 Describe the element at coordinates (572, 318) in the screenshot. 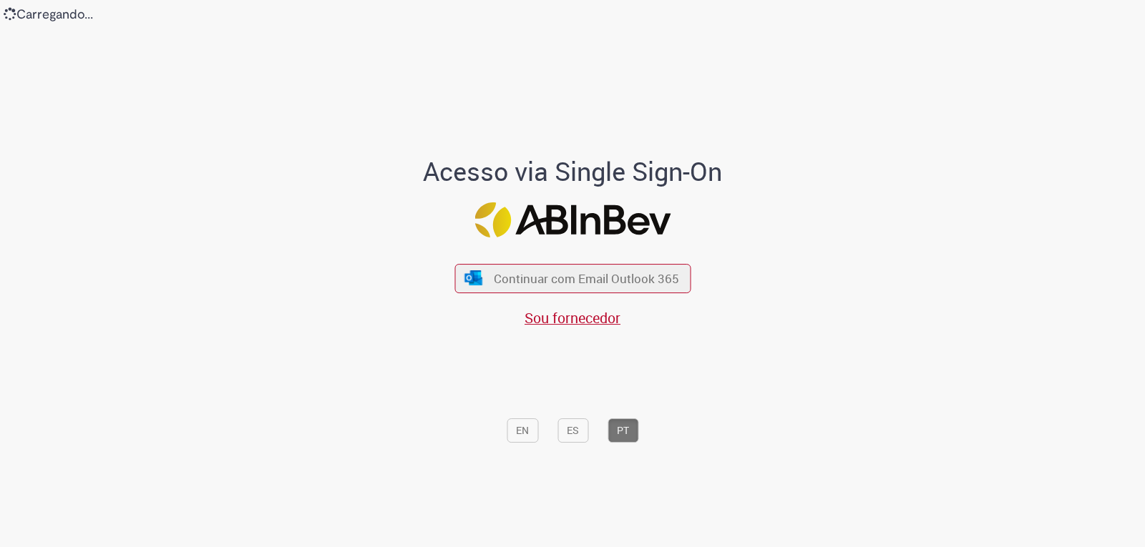

I see `a: Sou fornecedor` at that location.